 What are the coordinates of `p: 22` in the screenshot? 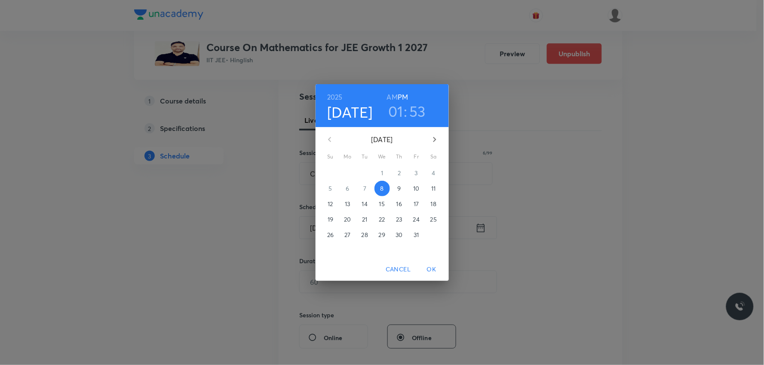 It's located at (382, 220).